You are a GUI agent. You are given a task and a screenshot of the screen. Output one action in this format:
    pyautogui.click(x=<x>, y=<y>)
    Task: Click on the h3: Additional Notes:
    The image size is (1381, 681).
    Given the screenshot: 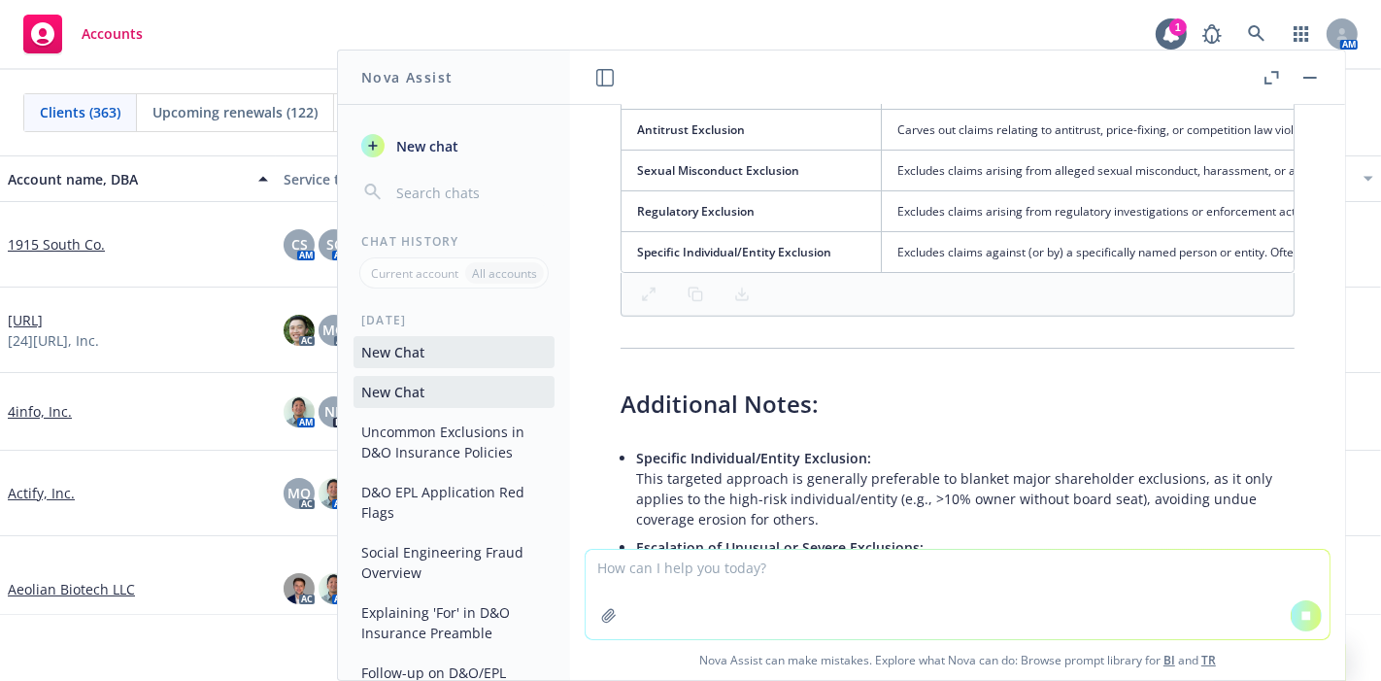 What is the action you would take?
    pyautogui.click(x=958, y=404)
    